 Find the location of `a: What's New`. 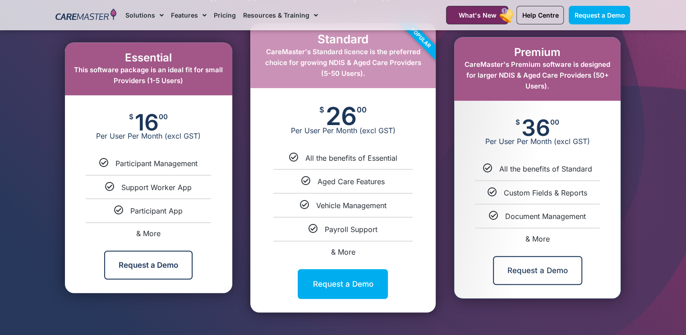

a: What's New is located at coordinates (477, 15).